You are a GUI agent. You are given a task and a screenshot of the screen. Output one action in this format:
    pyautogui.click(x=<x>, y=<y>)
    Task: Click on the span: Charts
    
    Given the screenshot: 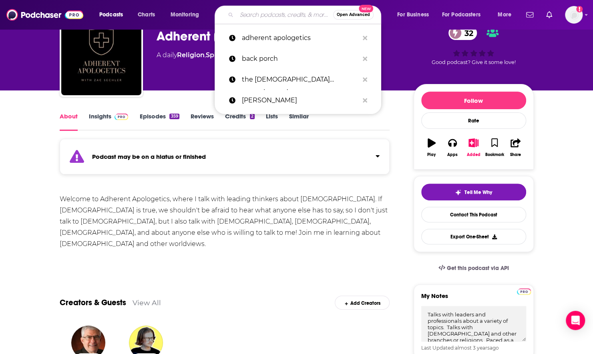 What is the action you would take?
    pyautogui.click(x=146, y=15)
    